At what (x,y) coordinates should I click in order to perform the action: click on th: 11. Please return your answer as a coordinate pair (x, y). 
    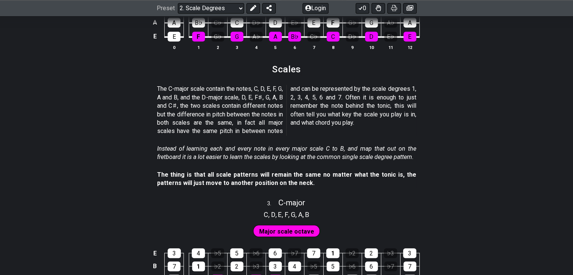
    Looking at the image, I should click on (390, 47).